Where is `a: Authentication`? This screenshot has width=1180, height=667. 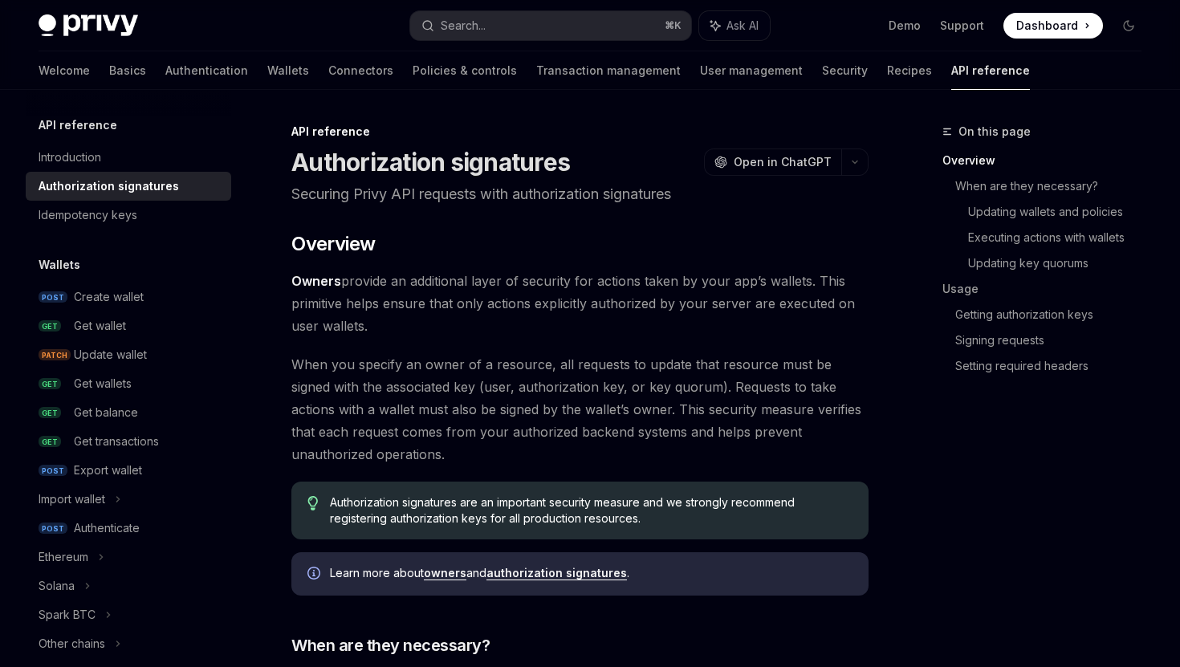
a: Authentication is located at coordinates (206, 71).